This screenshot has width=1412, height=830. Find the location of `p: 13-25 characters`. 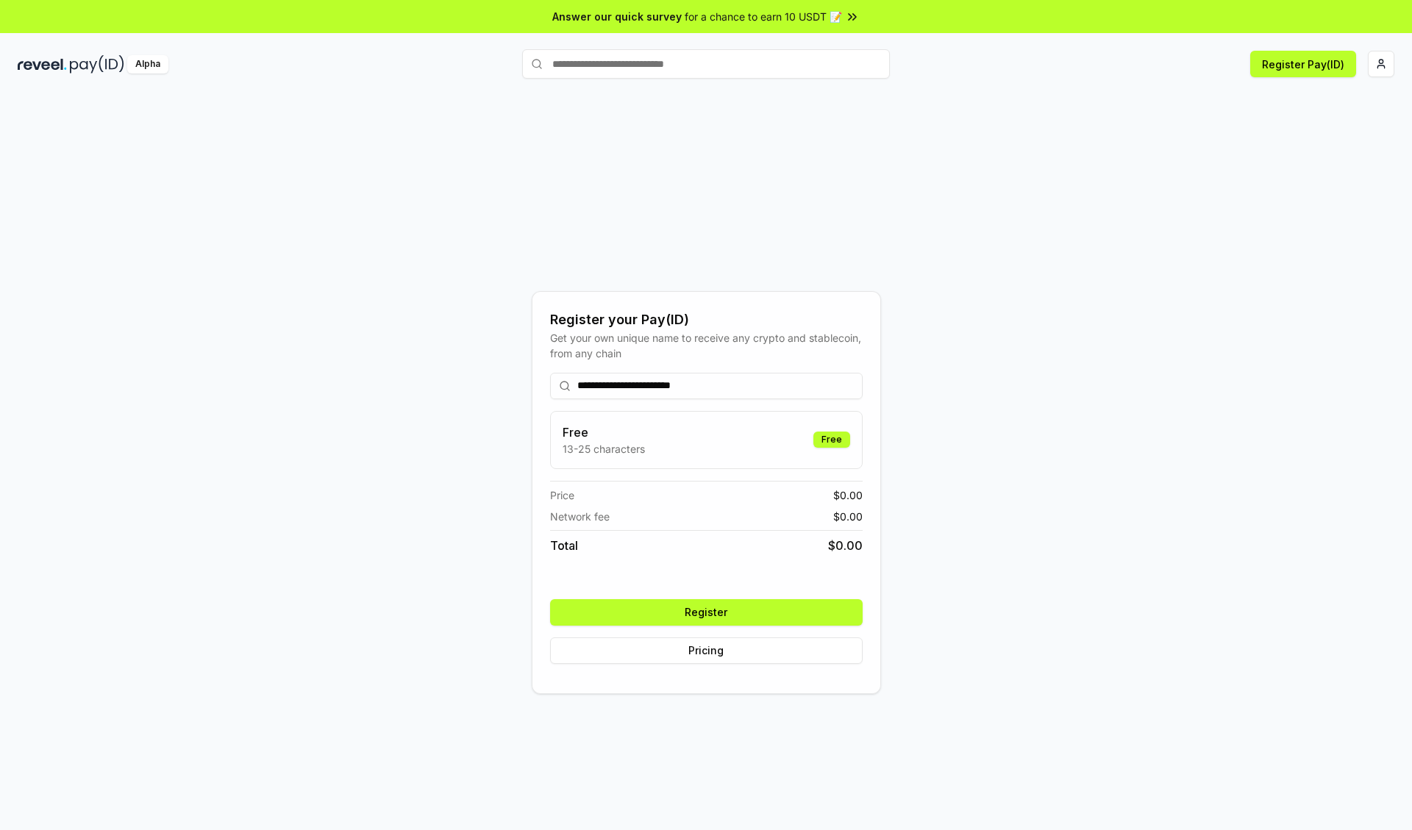

p: 13-25 characters is located at coordinates (604, 448).